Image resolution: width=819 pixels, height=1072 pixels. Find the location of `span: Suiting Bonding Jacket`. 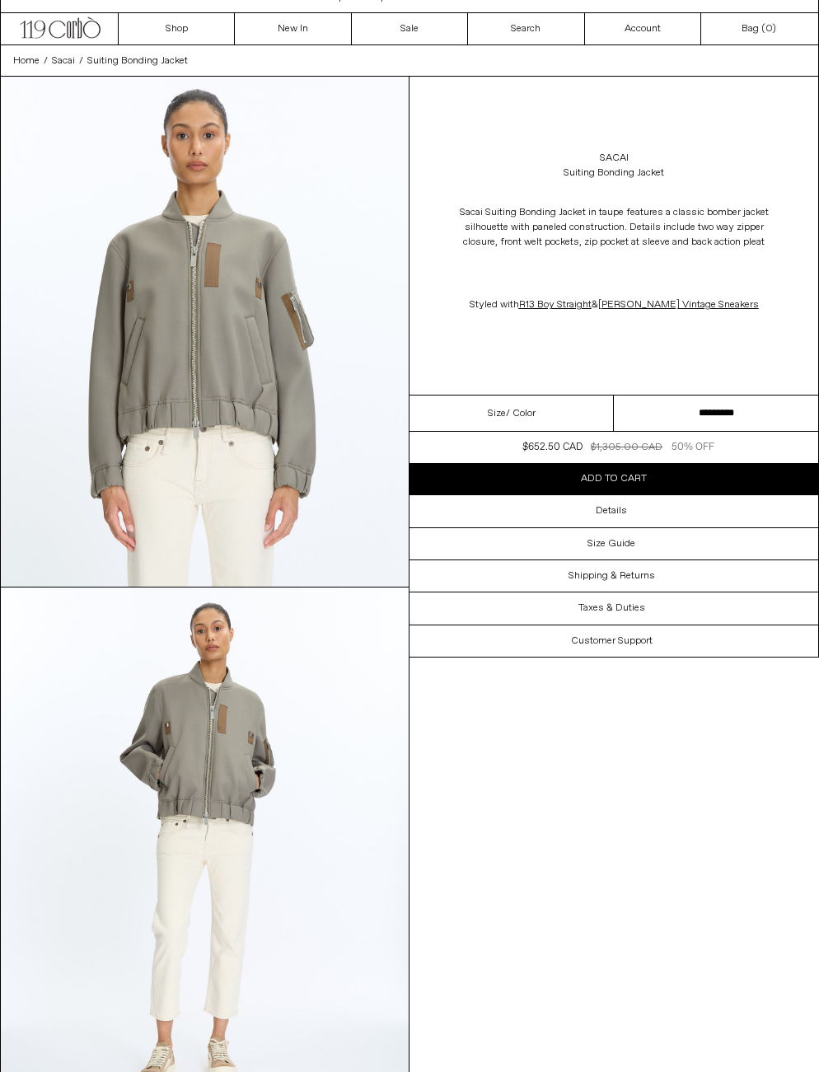

span: Suiting Bonding Jacket is located at coordinates (138, 61).